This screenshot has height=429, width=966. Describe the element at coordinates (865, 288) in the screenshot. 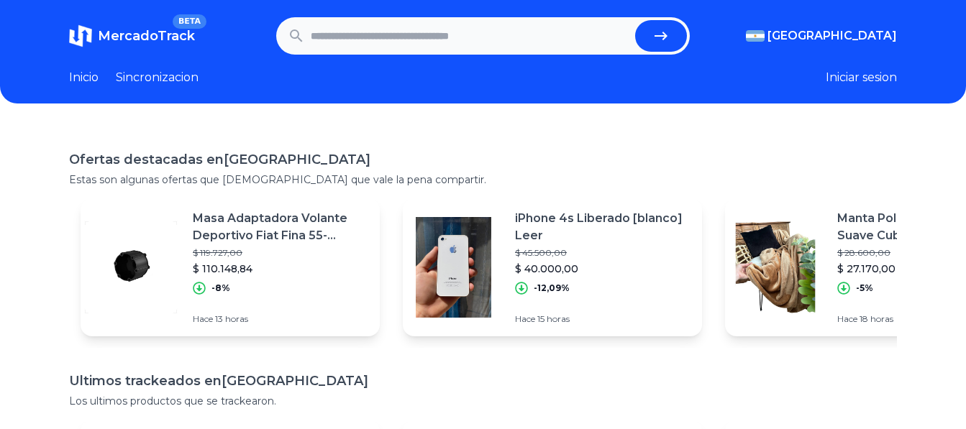

I see `p: -5%` at that location.